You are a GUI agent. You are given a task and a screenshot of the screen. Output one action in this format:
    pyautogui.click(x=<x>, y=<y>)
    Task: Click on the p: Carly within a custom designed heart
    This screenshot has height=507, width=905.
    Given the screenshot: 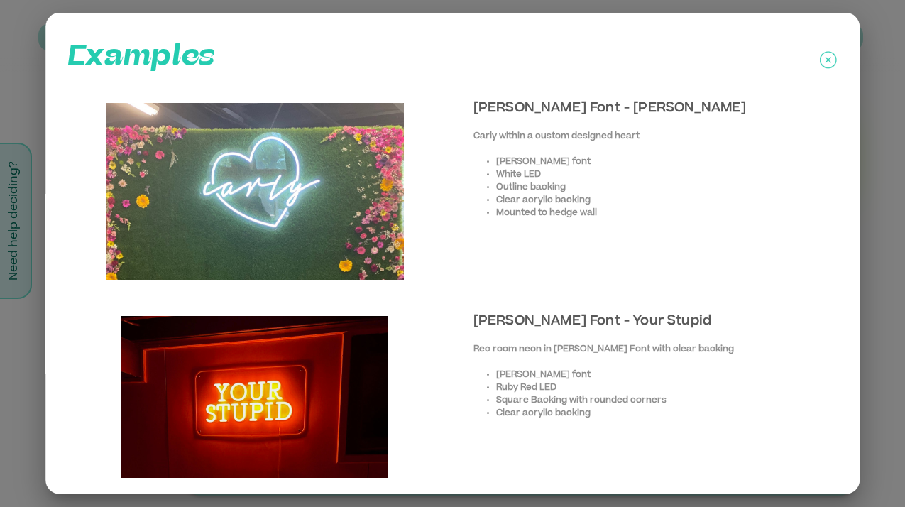 What is the action you would take?
    pyautogui.click(x=638, y=136)
    